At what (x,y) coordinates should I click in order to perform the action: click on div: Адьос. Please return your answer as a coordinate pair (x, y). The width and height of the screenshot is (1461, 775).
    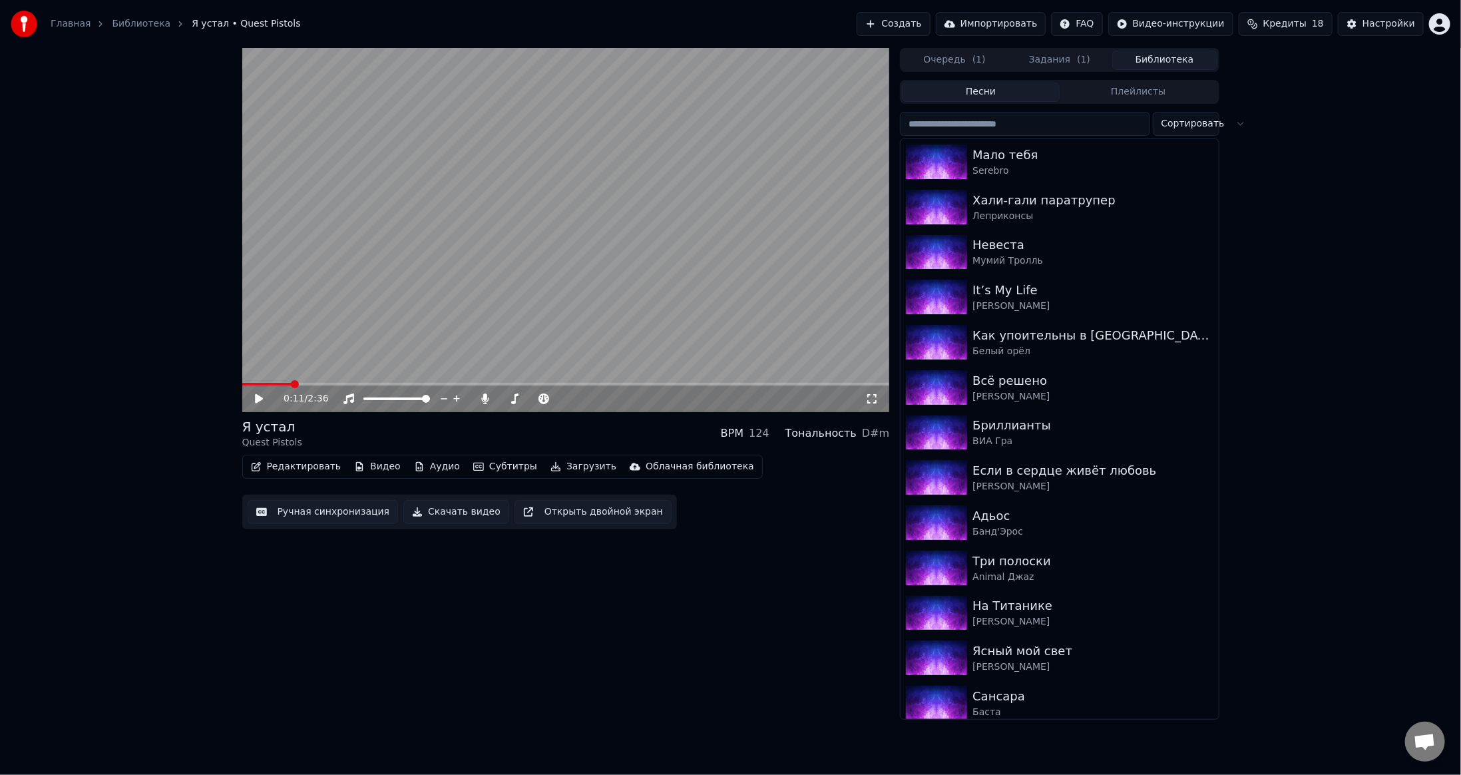
    Looking at the image, I should click on (1092, 516).